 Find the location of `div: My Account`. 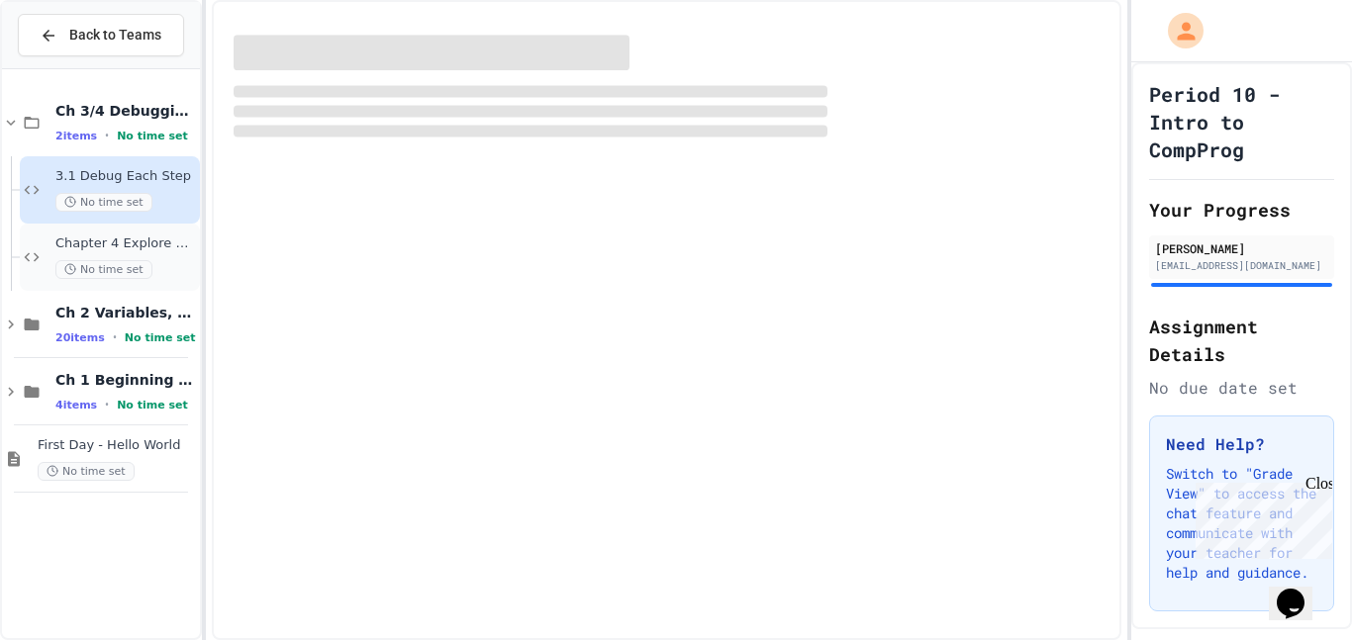

div: My Account is located at coordinates (1177, 31).